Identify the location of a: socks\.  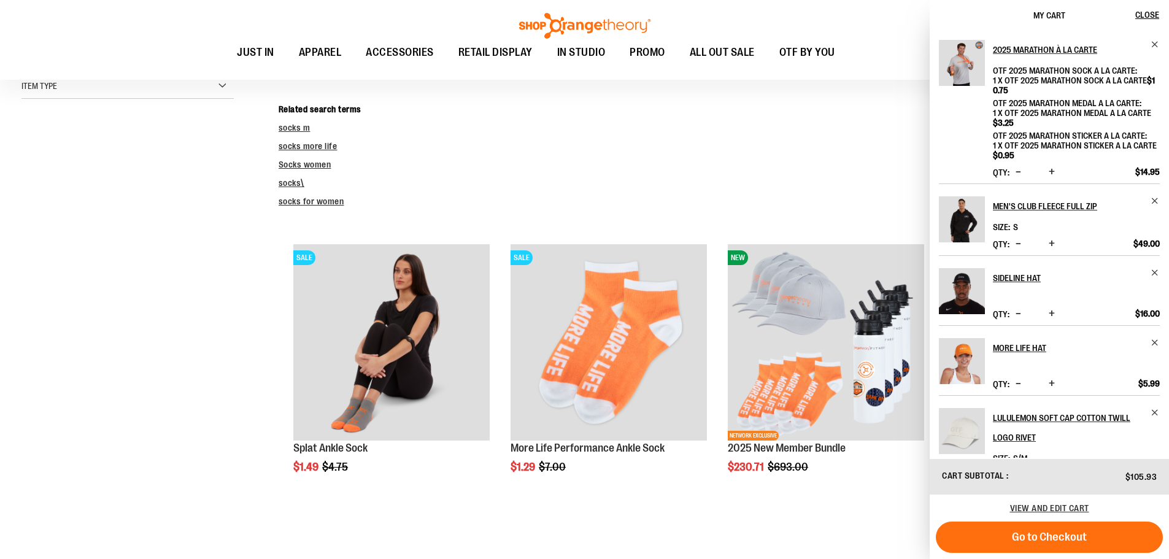
(291, 183).